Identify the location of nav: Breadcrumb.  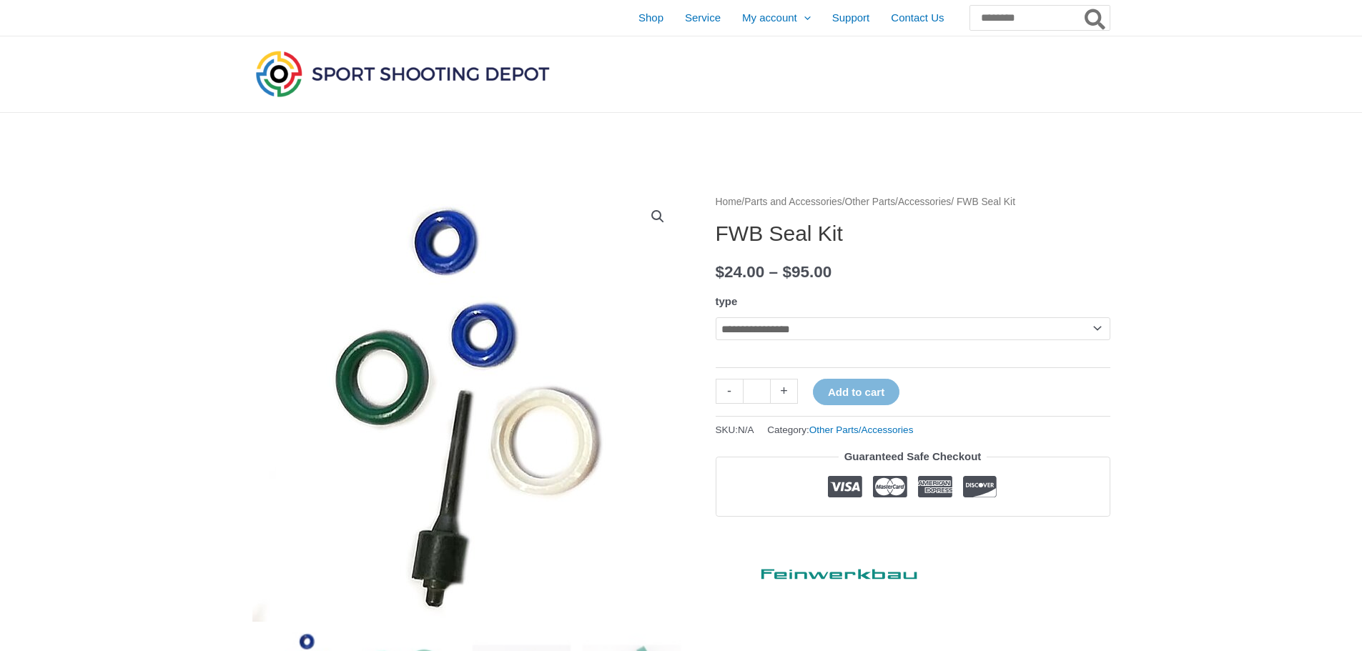
(913, 202).